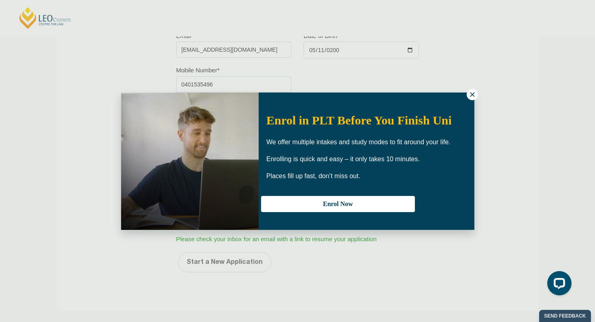  I want to click on img: Woman in yellow blouse holding folders looking to the right and smiling, so click(190, 161).